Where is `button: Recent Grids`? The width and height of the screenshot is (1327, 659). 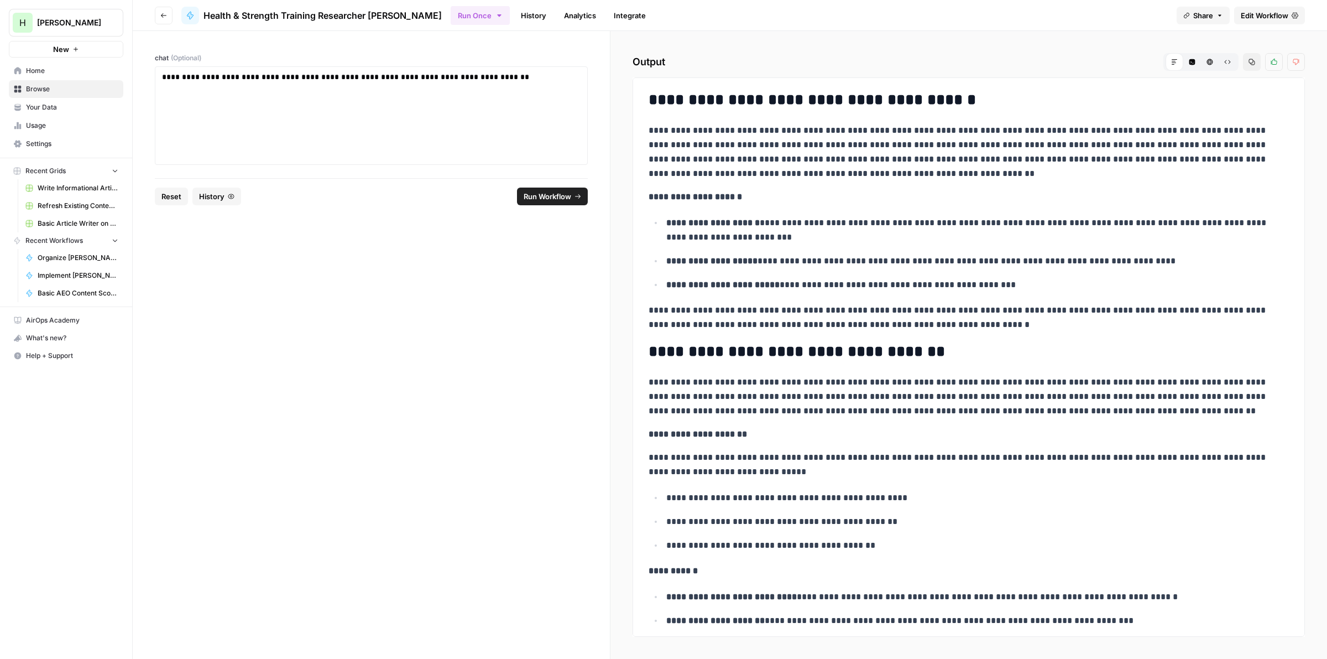
button: Recent Grids is located at coordinates (66, 171).